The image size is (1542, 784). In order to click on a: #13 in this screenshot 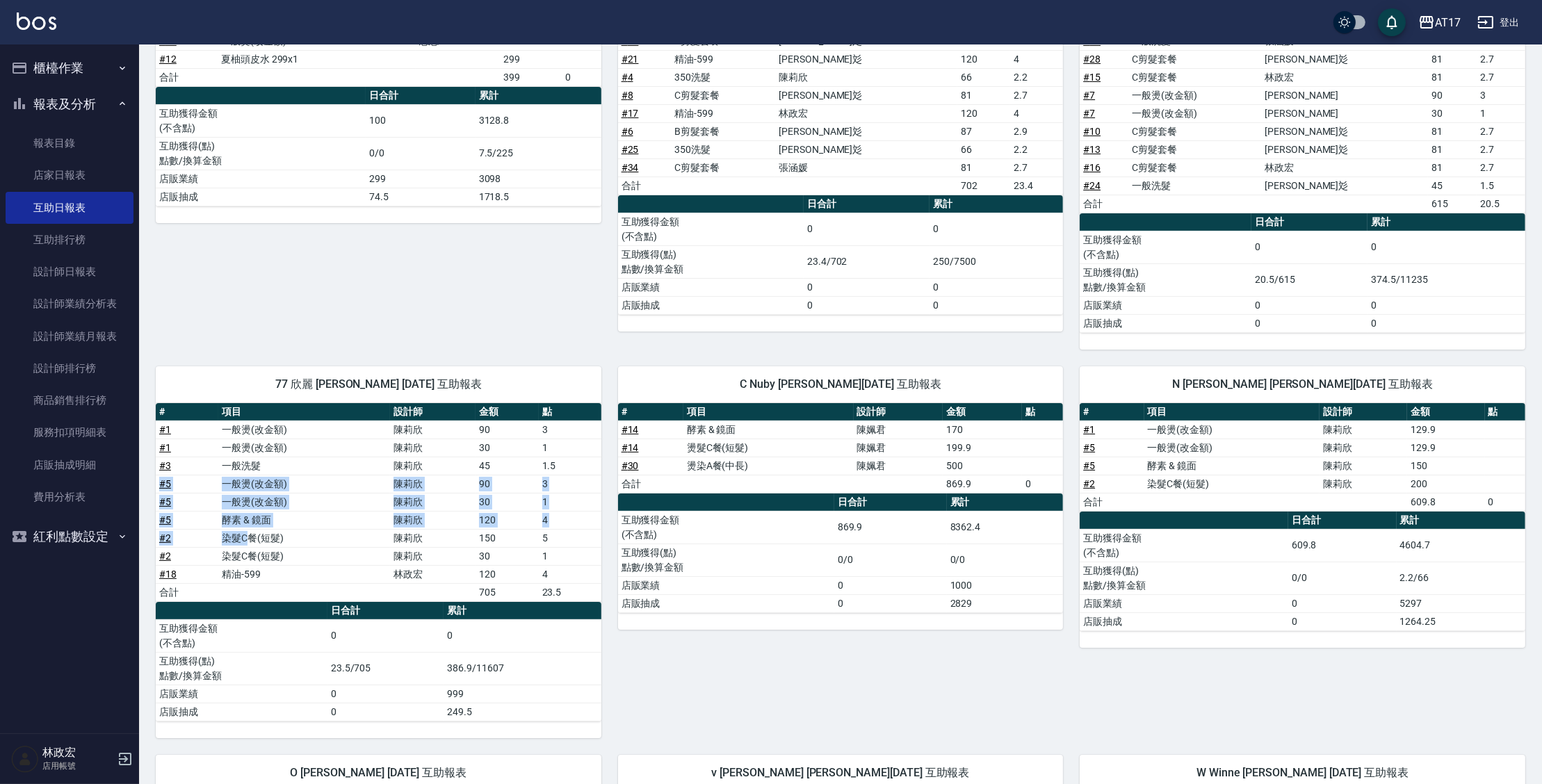, I will do `click(1091, 149)`.